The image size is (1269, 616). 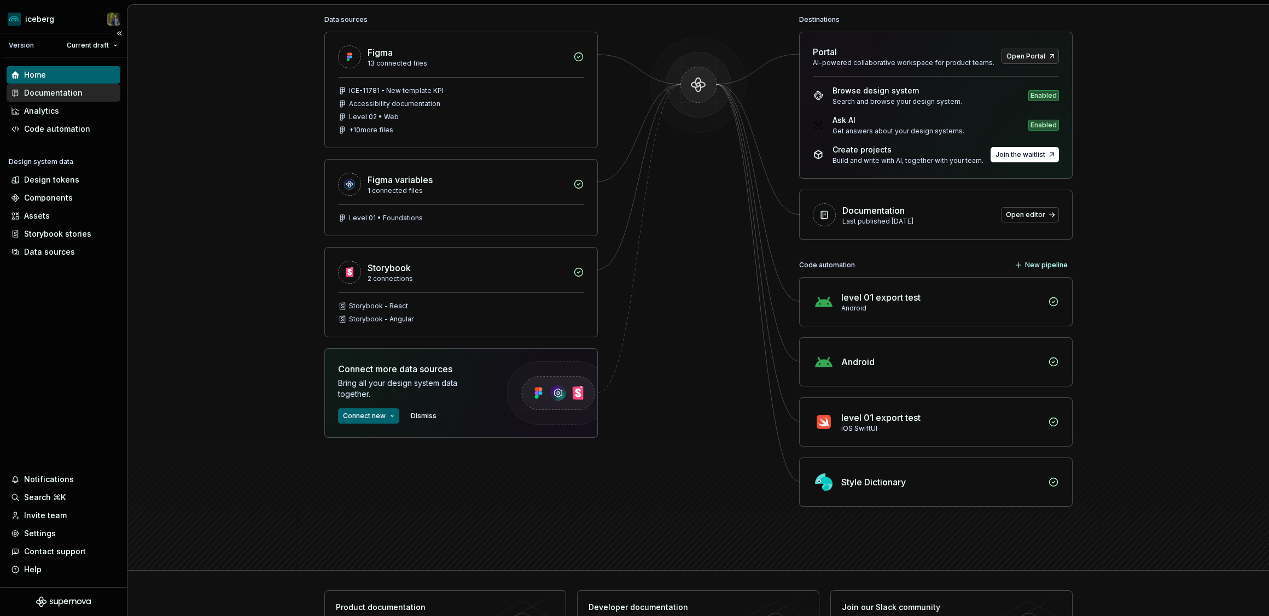 What do you see at coordinates (908, 161) in the screenshot?
I see `div: Build and write with AI, together with your team.` at bounding box center [908, 161].